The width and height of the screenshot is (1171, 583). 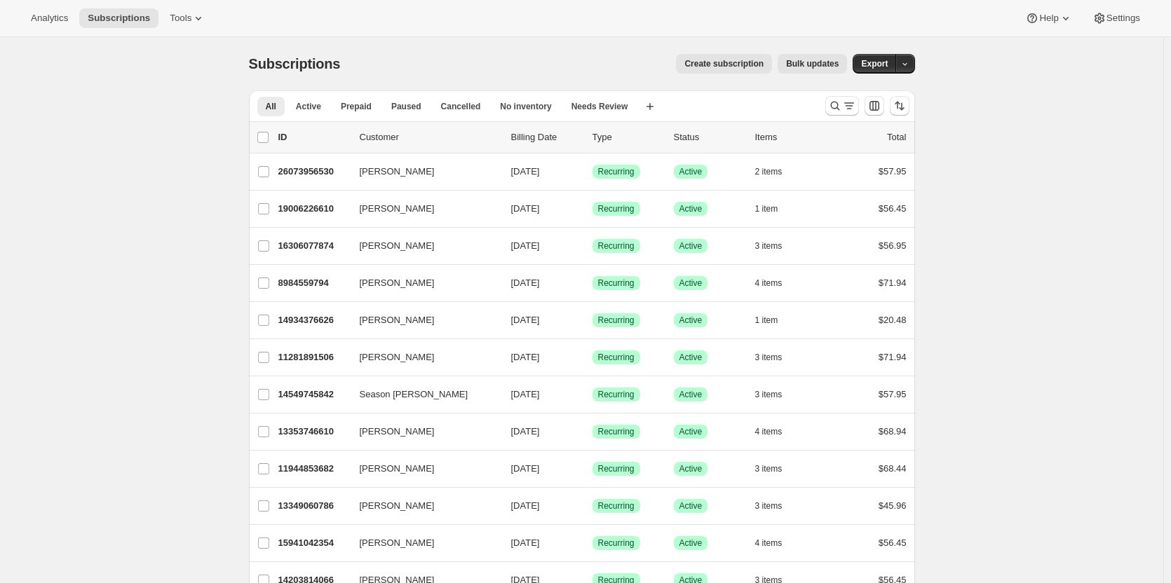 I want to click on span: Subscriptions, so click(x=118, y=18).